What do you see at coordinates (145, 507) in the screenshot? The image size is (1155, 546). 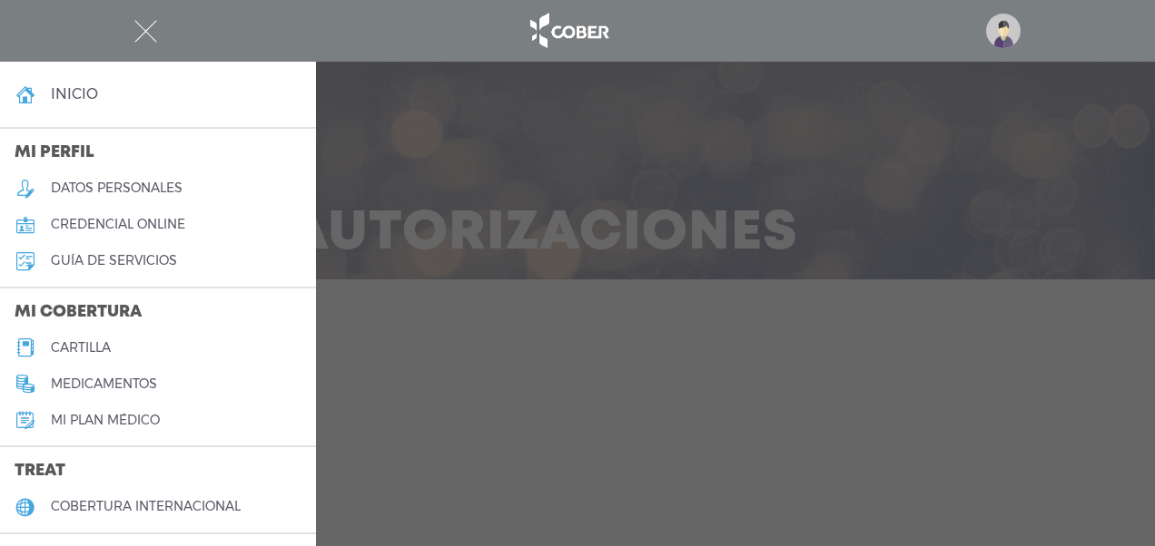 I see `h5: cobertura internacional` at bounding box center [145, 507].